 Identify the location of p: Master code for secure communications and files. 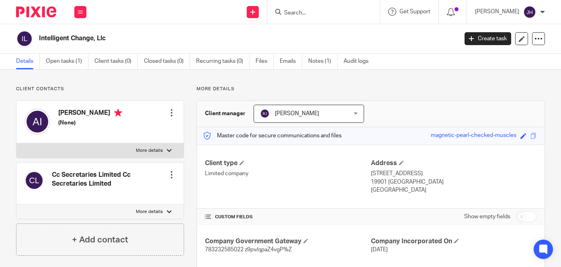
(272, 135).